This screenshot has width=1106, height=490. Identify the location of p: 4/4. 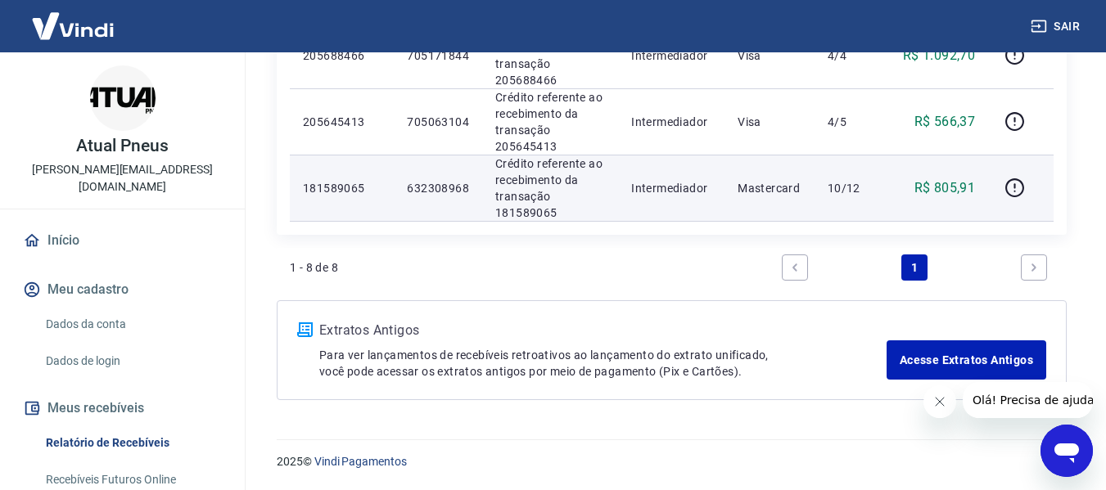
(851, 56).